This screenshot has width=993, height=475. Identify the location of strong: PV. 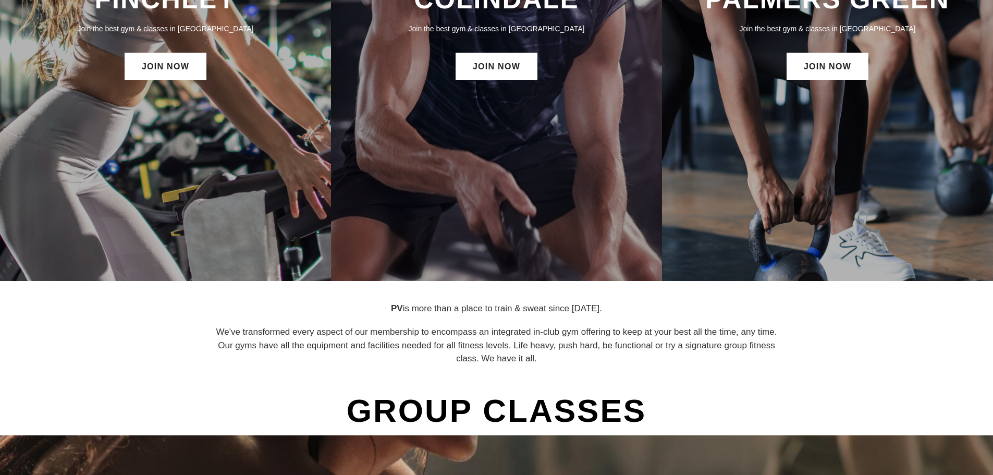
(397, 308).